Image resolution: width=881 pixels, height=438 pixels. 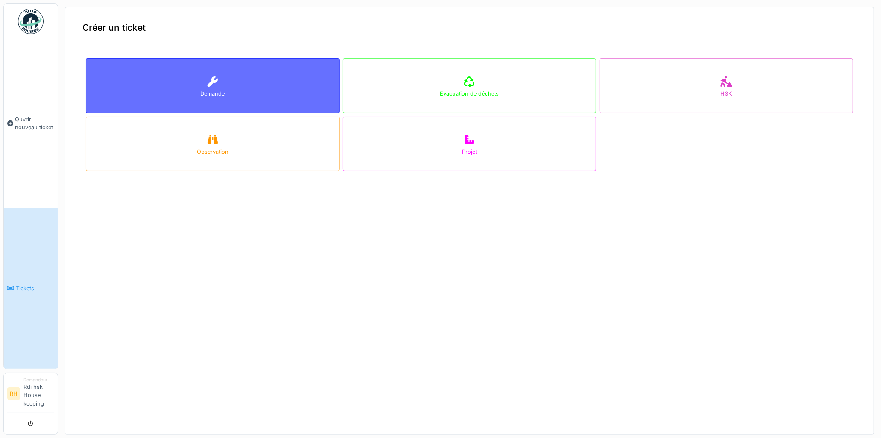 What do you see at coordinates (469, 152) in the screenshot?
I see `div: Projet` at bounding box center [469, 152].